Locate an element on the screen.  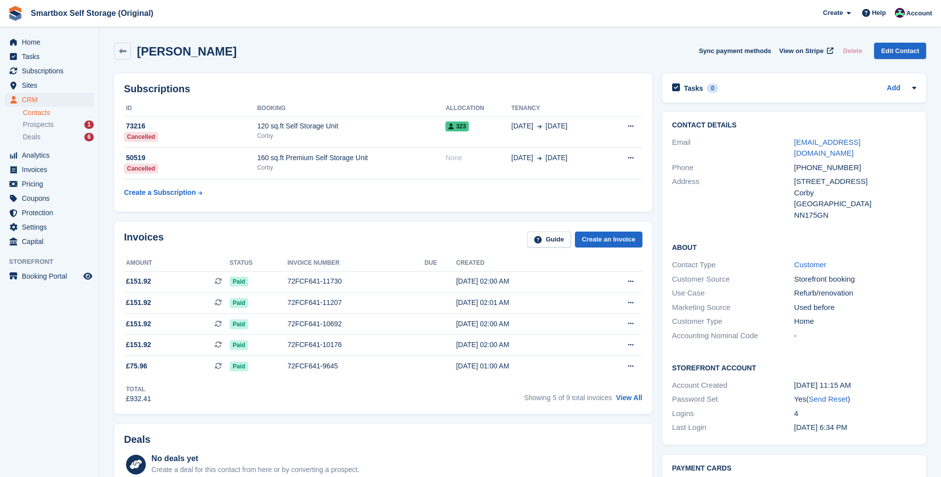
a: Deals 6 is located at coordinates (58, 137).